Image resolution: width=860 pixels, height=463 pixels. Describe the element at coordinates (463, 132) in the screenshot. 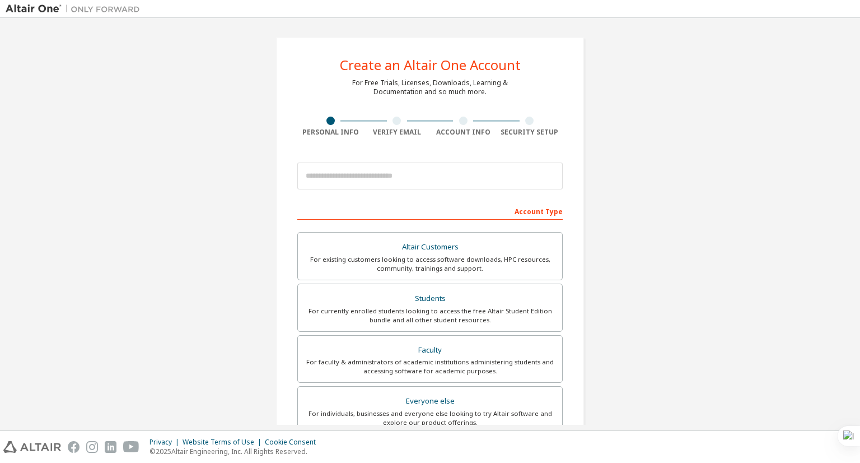

I see `div: Account Info` at that location.